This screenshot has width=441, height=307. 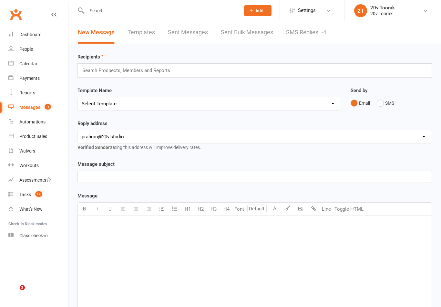 I want to click on input: Search..., so click(x=160, y=11).